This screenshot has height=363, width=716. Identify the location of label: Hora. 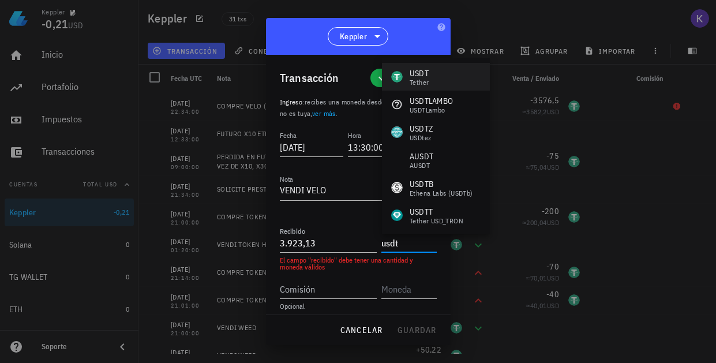
(354, 135).